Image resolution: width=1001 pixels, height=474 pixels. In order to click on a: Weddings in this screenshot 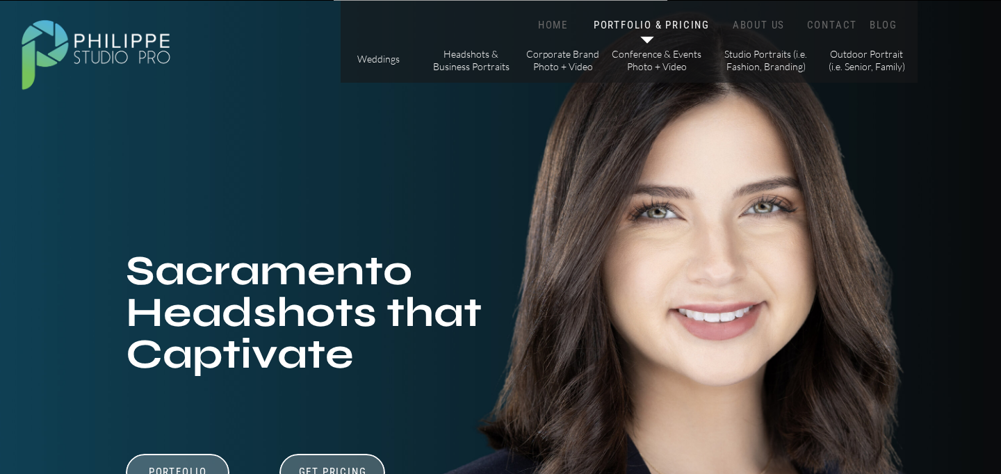, I will do `click(378, 60)`.